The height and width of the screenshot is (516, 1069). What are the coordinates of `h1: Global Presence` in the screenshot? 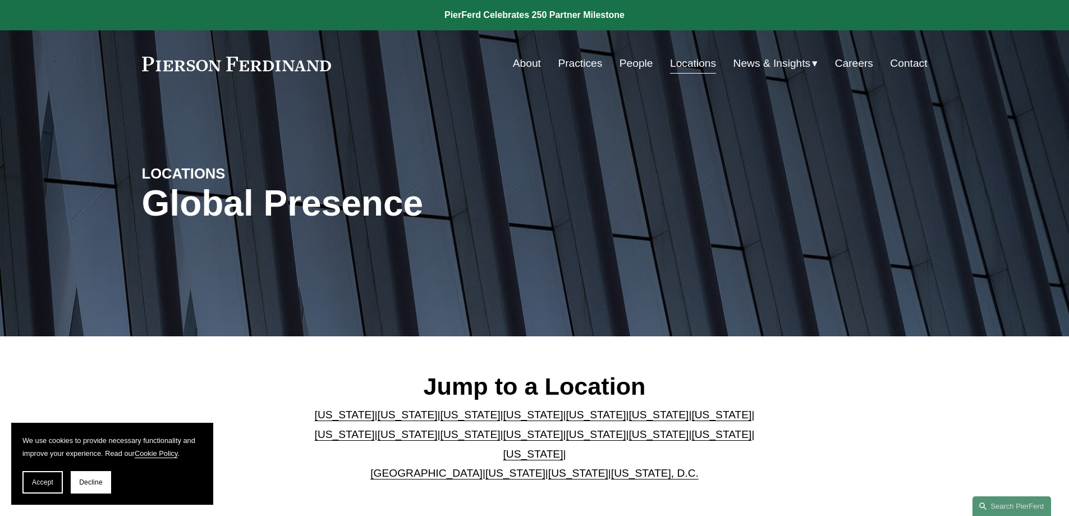 It's located at (404, 203).